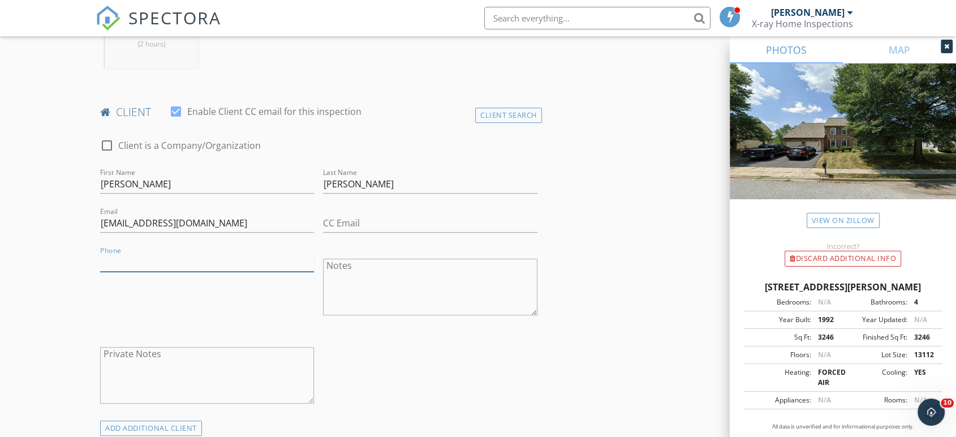  What do you see at coordinates (874, 320) in the screenshot?
I see `div: Year Updated:` at bounding box center [874, 320].